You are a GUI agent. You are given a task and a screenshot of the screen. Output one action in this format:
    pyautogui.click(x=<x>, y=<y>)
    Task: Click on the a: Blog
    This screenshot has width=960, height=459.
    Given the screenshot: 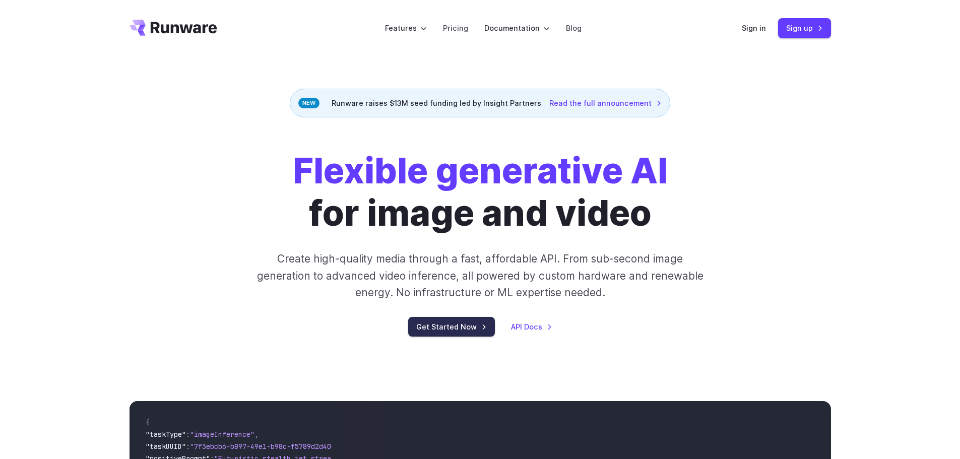 What is the action you would take?
    pyautogui.click(x=573, y=28)
    